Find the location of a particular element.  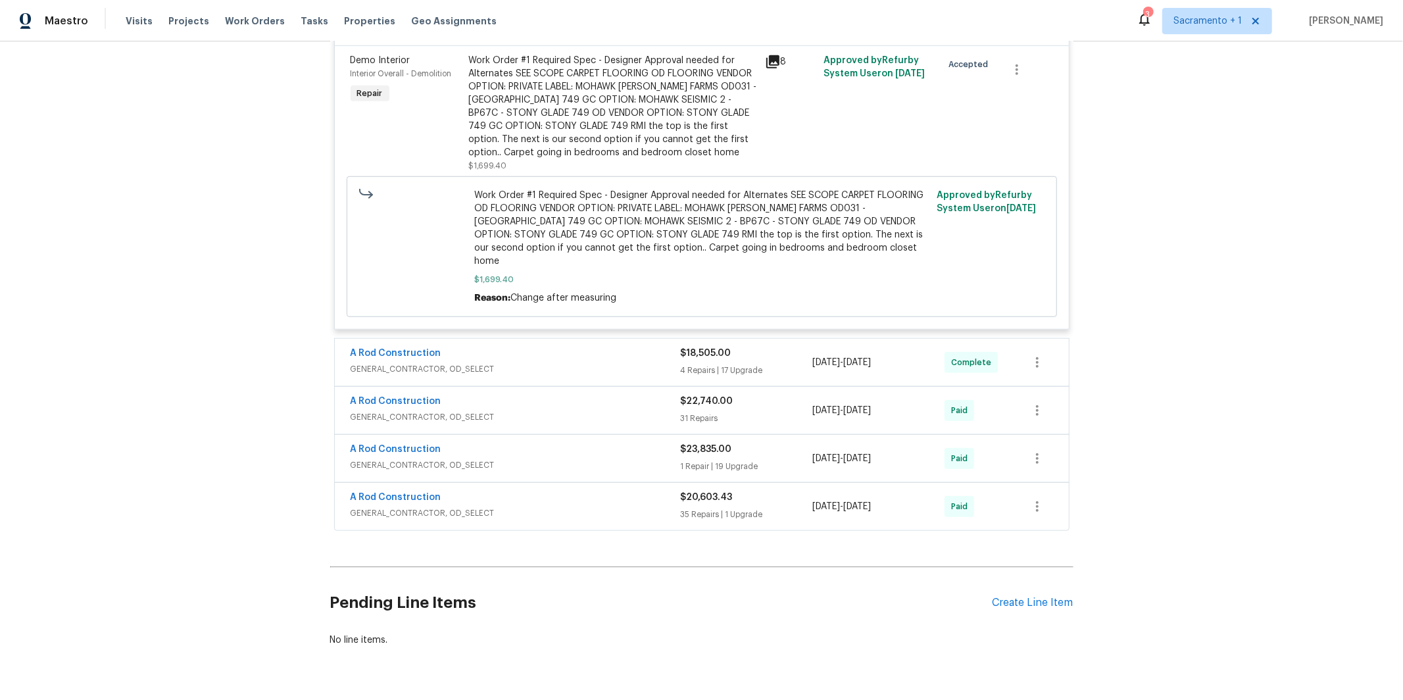

div: No line items. is located at coordinates (702, 640).